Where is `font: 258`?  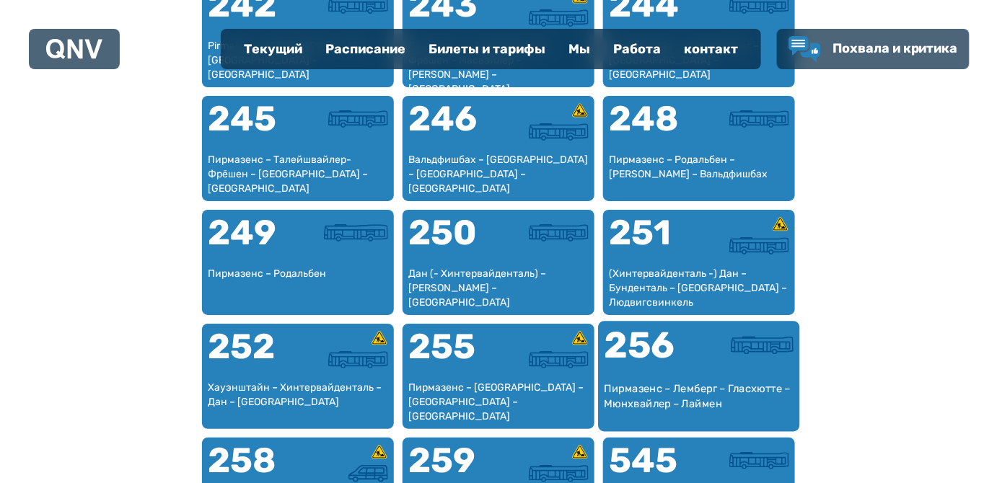
font: 258 is located at coordinates (242, 460).